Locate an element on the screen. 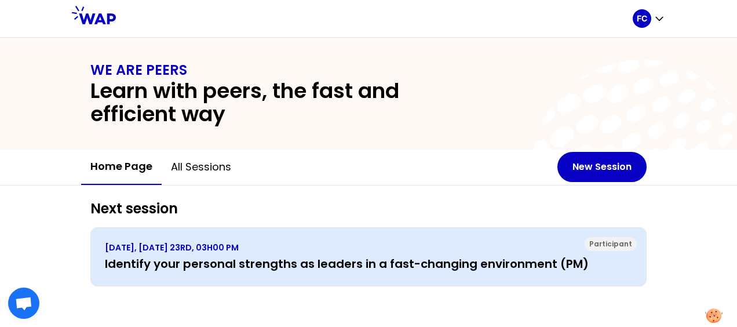  h3: Identify your personal strengths as leaders in a fast-changing environment (PM) is located at coordinates (369, 264).